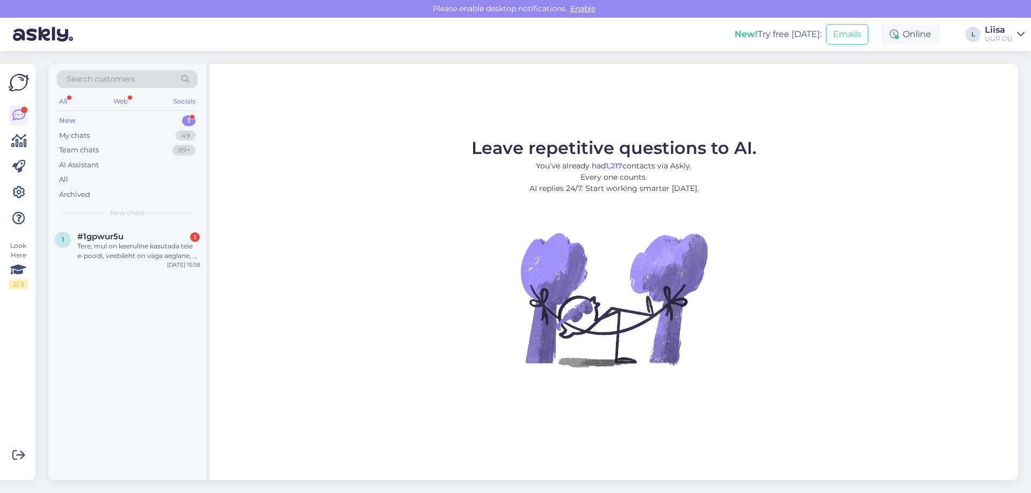 The width and height of the screenshot is (1031, 493). Describe the element at coordinates (1004, 34) in the screenshot. I see `a: LiisaUUR OÜ` at that location.